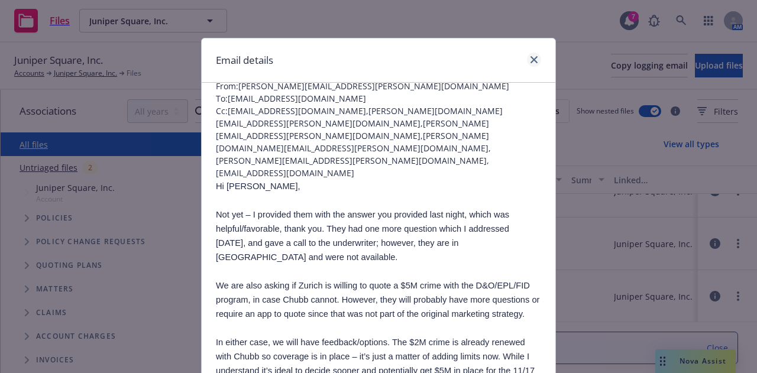 This screenshot has width=757, height=373. I want to click on span: We are also asking if Zurich is willing to quote a $5M crime with the D&O/EPL/FID program, in cas..., so click(377, 300).